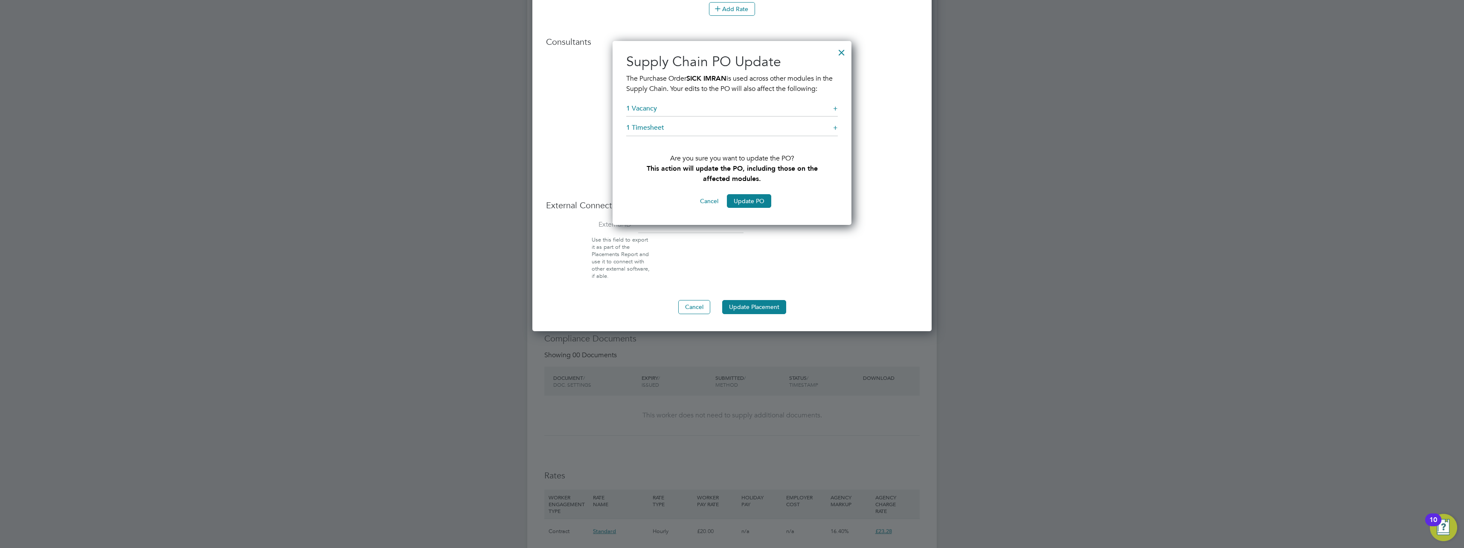 The image size is (1464, 548). Describe the element at coordinates (732, 42) in the screenshot. I see `h3: Consultants` at that location.